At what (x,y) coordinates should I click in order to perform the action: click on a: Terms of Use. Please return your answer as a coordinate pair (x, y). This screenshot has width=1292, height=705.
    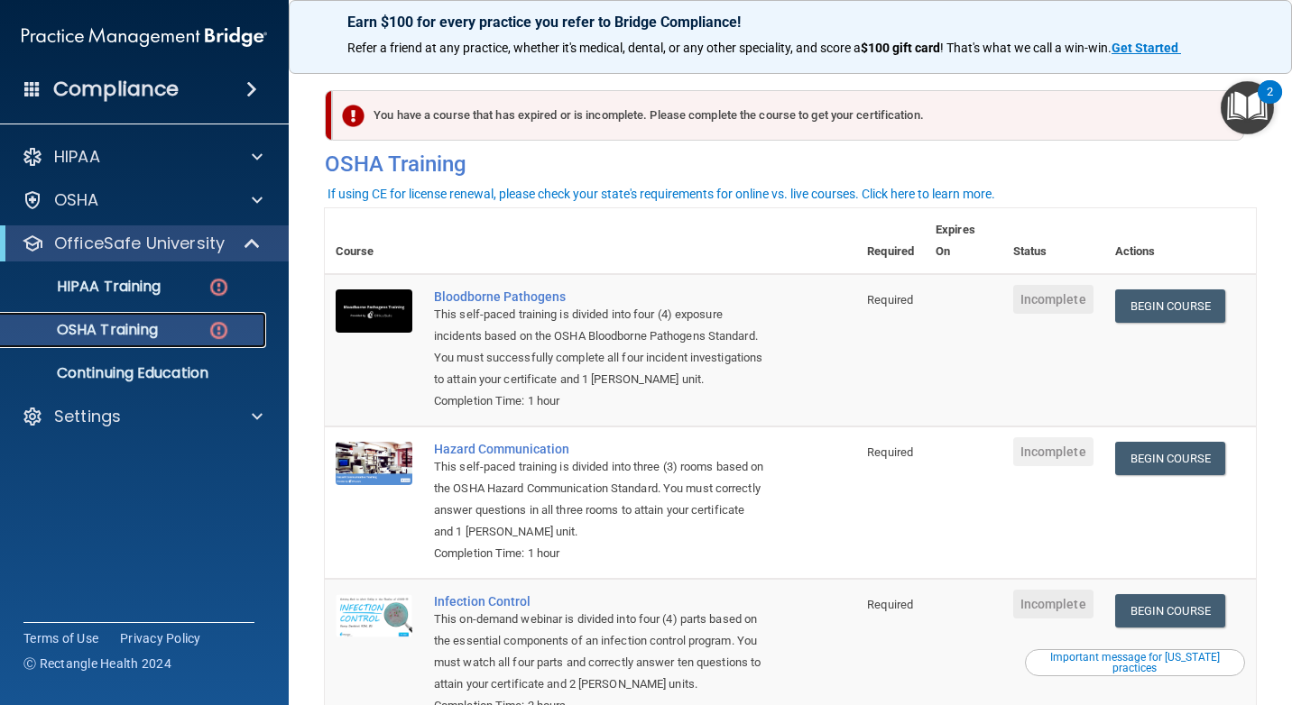
    Looking at the image, I should click on (60, 639).